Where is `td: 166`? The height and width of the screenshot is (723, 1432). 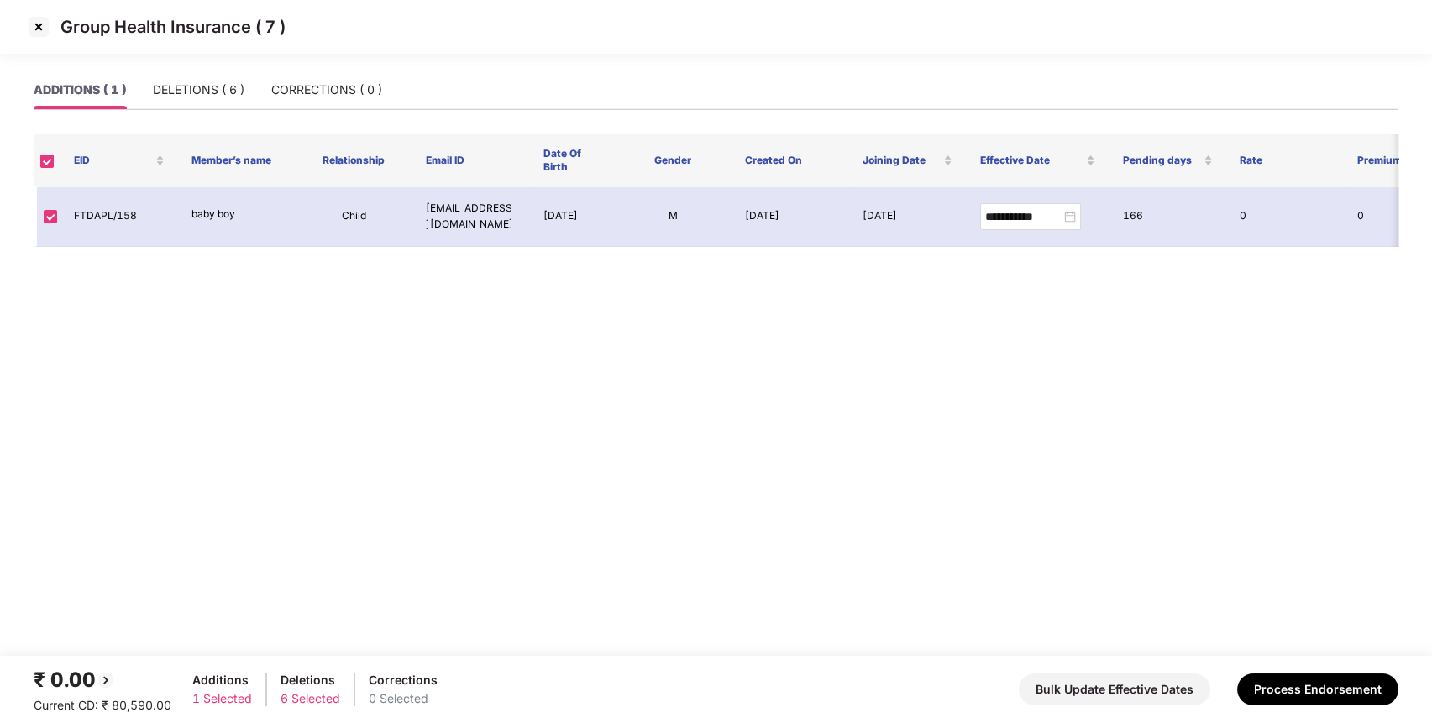 td: 166 is located at coordinates (1168, 217).